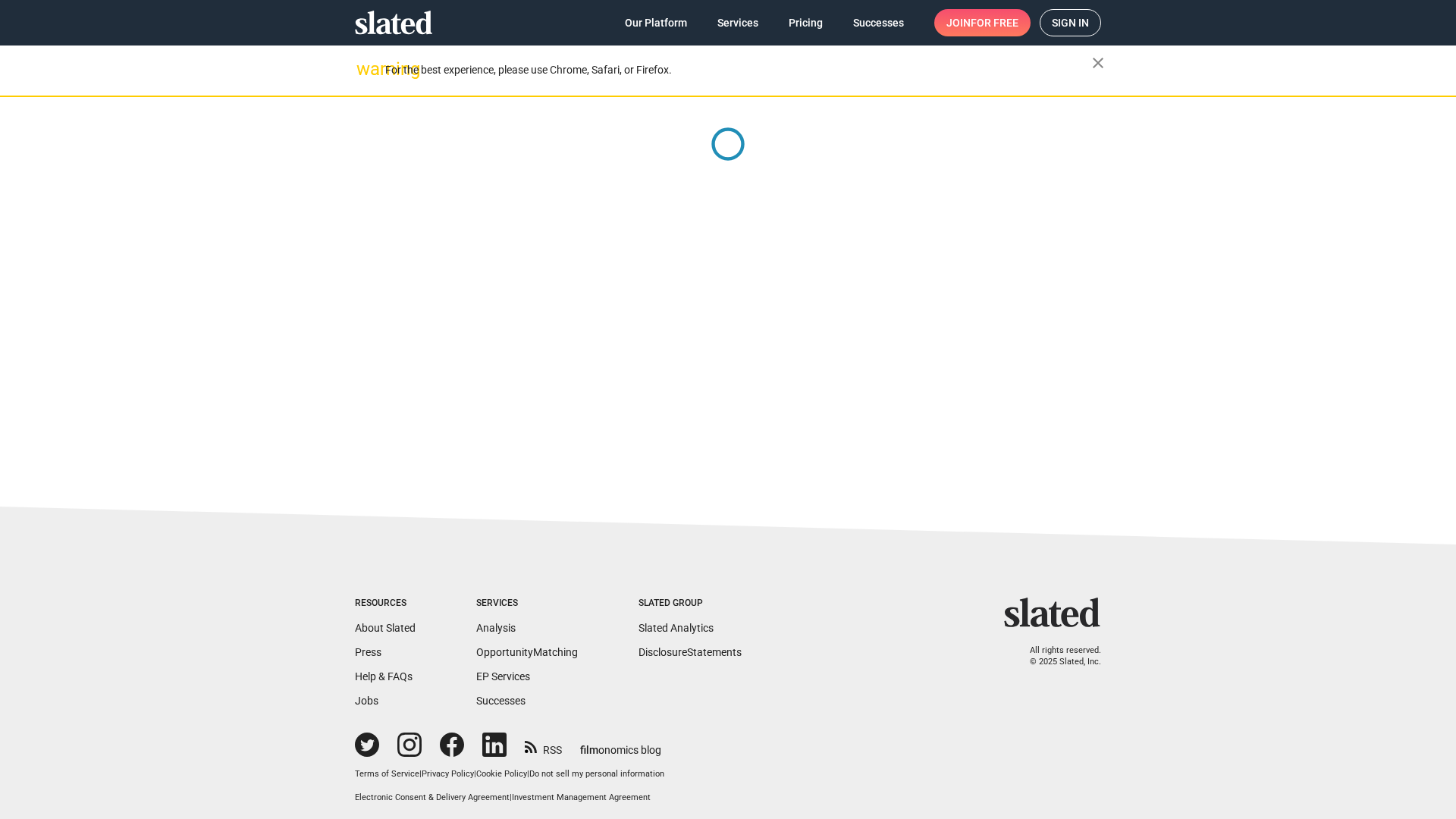 Image resolution: width=1456 pixels, height=819 pixels. I want to click on div: For the best experience, please use Chrome, Safari, or Firefox., so click(739, 69).